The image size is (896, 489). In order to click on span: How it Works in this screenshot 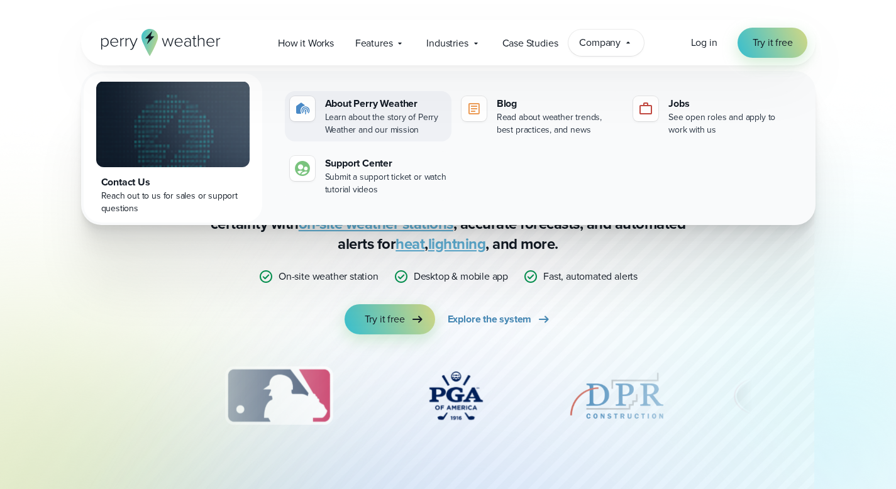, I will do `click(305, 43)`.